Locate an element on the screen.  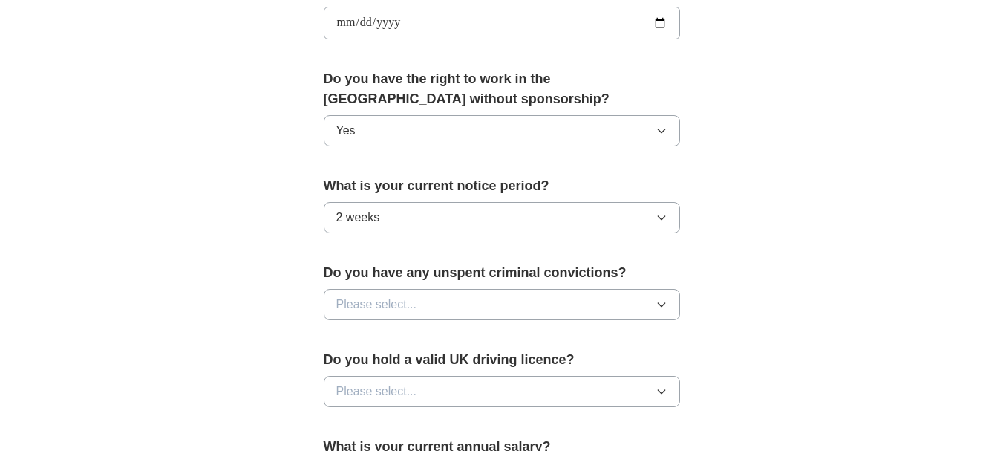
label: Do you hold a valid UK driving licence? is located at coordinates (502, 359).